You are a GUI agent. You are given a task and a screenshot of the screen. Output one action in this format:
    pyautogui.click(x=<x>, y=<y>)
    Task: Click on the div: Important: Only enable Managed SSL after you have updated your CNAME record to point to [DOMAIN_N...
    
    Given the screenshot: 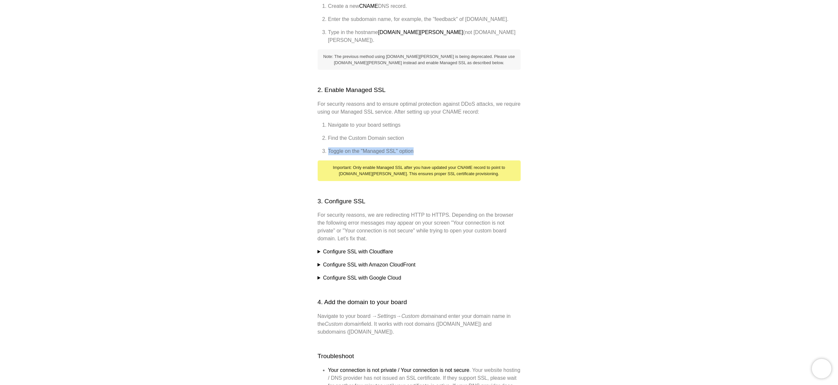 What is the action you would take?
    pyautogui.click(x=419, y=171)
    